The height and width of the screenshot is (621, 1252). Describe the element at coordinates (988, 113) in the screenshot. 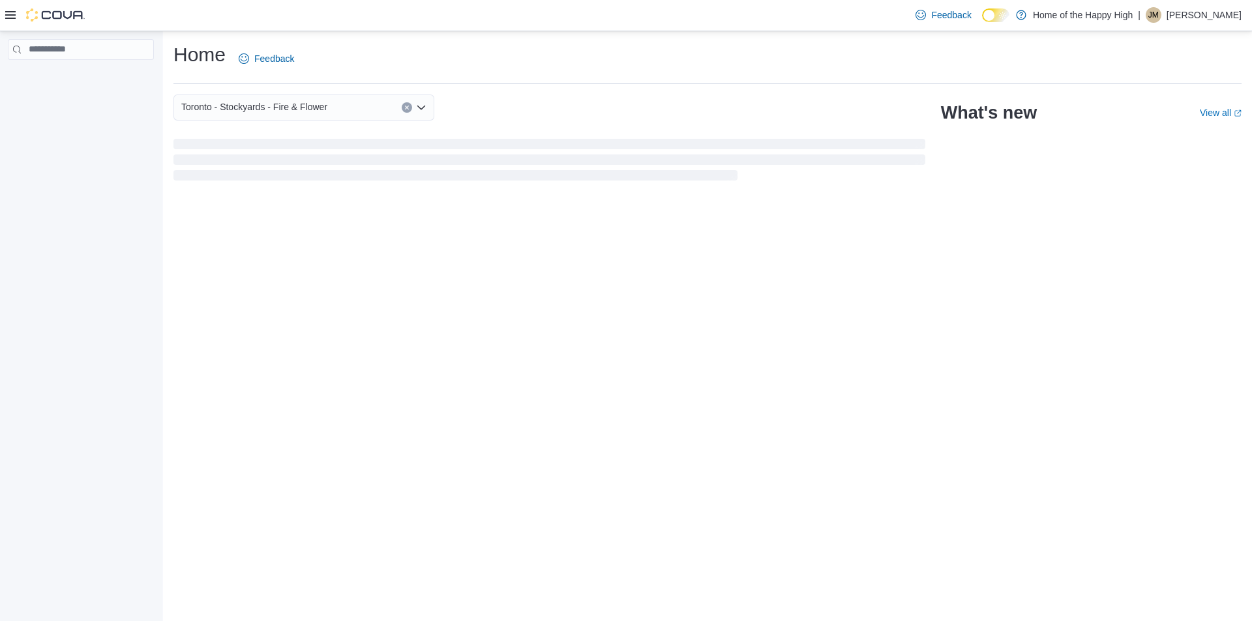

I see `h2: What's new` at that location.